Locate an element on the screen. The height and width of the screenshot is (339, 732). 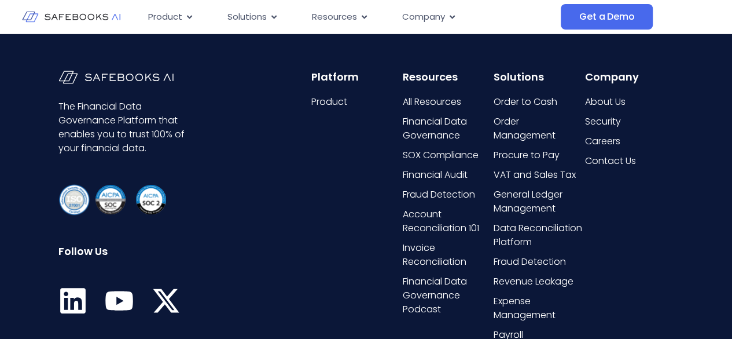
span: Expense Management is located at coordinates (538, 308).